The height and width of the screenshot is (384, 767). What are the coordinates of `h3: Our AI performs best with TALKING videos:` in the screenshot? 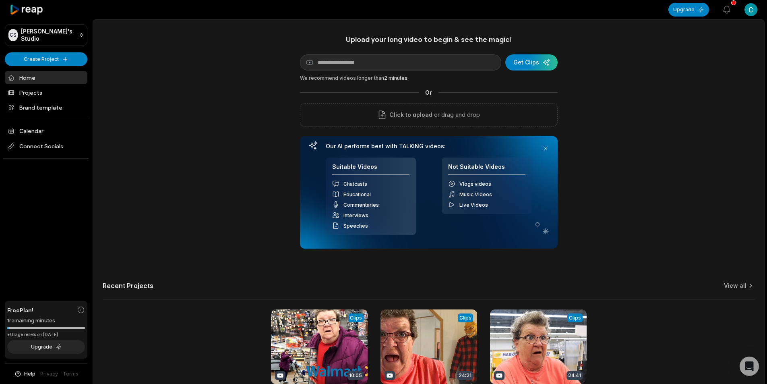 It's located at (429, 146).